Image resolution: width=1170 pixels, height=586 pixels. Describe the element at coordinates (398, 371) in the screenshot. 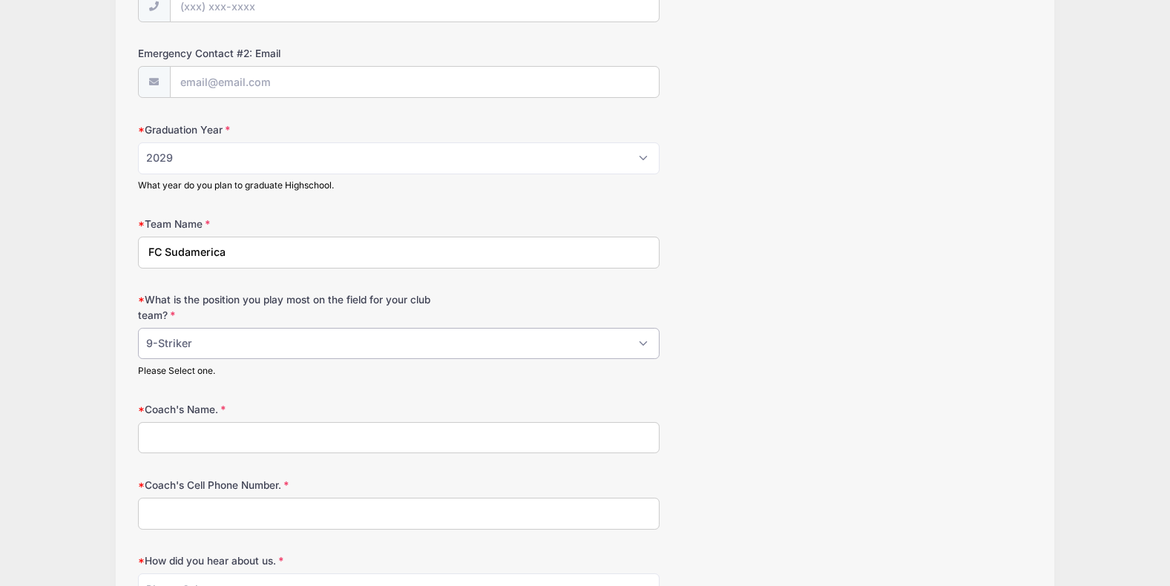

I see `div: Please Select one.` at that location.